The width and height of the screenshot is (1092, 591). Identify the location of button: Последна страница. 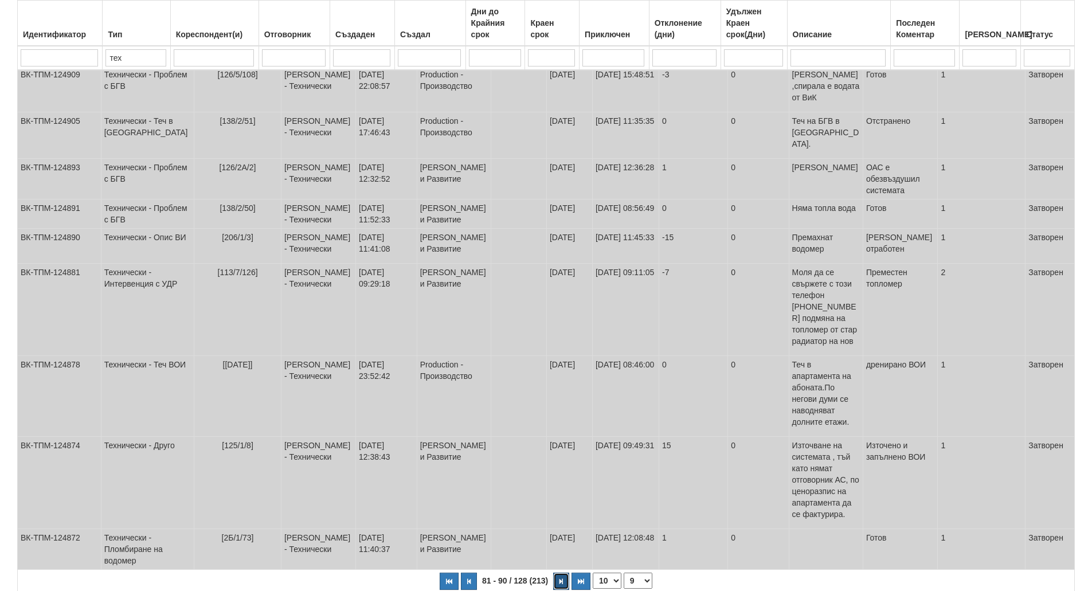
(581, 581).